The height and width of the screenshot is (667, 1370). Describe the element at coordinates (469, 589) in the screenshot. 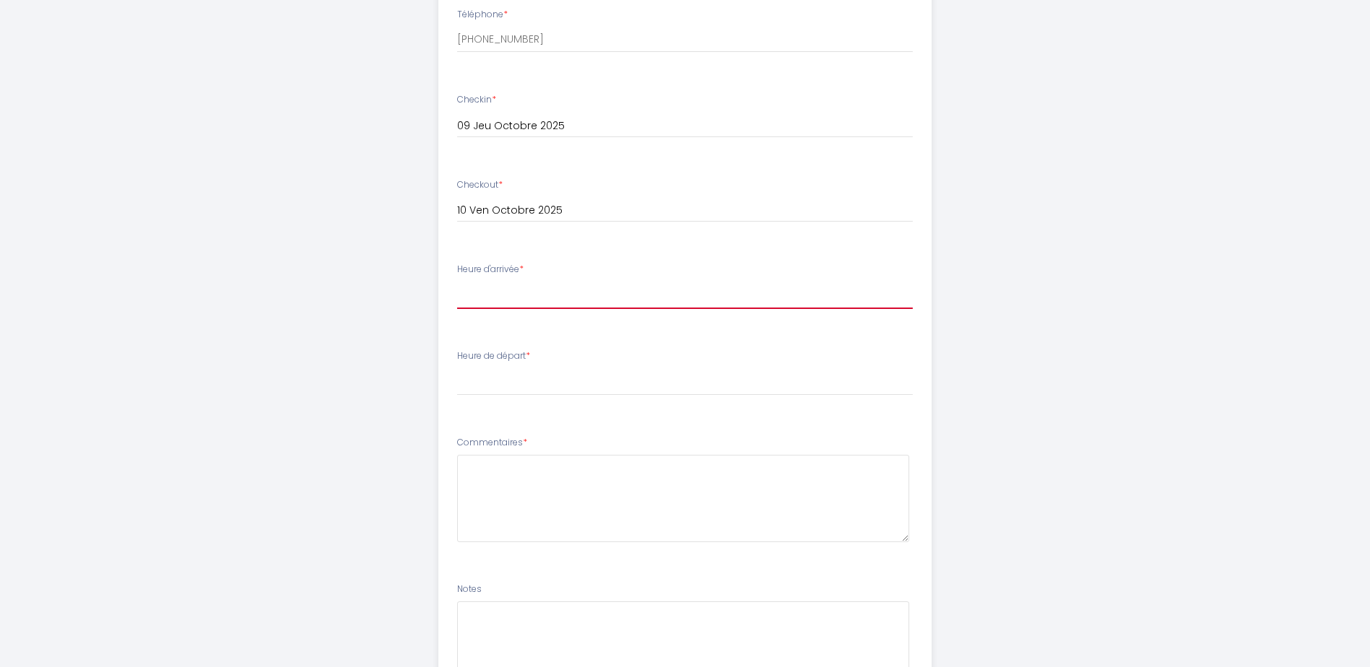

I see `label: Notes` at that location.